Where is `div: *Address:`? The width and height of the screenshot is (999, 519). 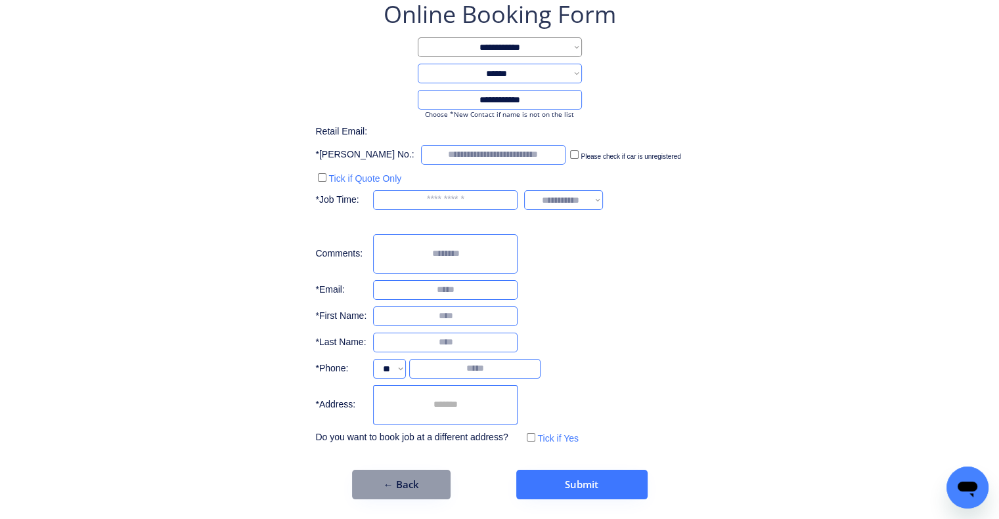
div: *Address: is located at coordinates (341, 405).